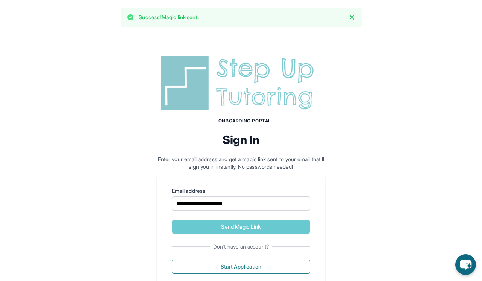 This screenshot has height=281, width=482. What do you see at coordinates (241, 266) in the screenshot?
I see `a: Start Application` at bounding box center [241, 266].